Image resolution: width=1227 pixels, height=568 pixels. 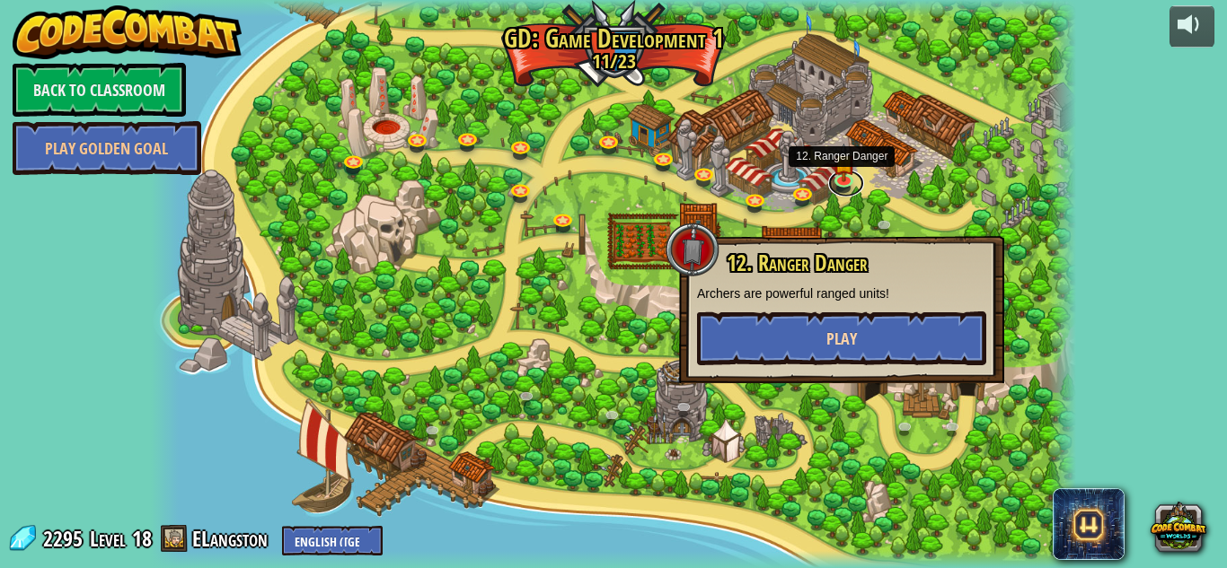 What do you see at coordinates (128, 32) in the screenshot?
I see `img: CodeCombat - Learn how to code by playing a game` at bounding box center [128, 32].